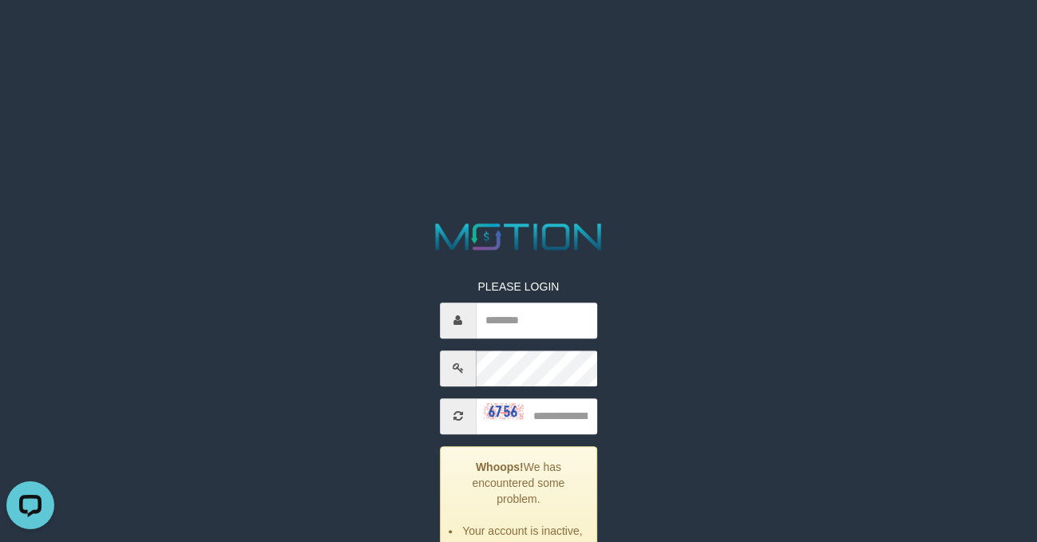  I want to click on p: PLEASE LOGIN, so click(518, 287).